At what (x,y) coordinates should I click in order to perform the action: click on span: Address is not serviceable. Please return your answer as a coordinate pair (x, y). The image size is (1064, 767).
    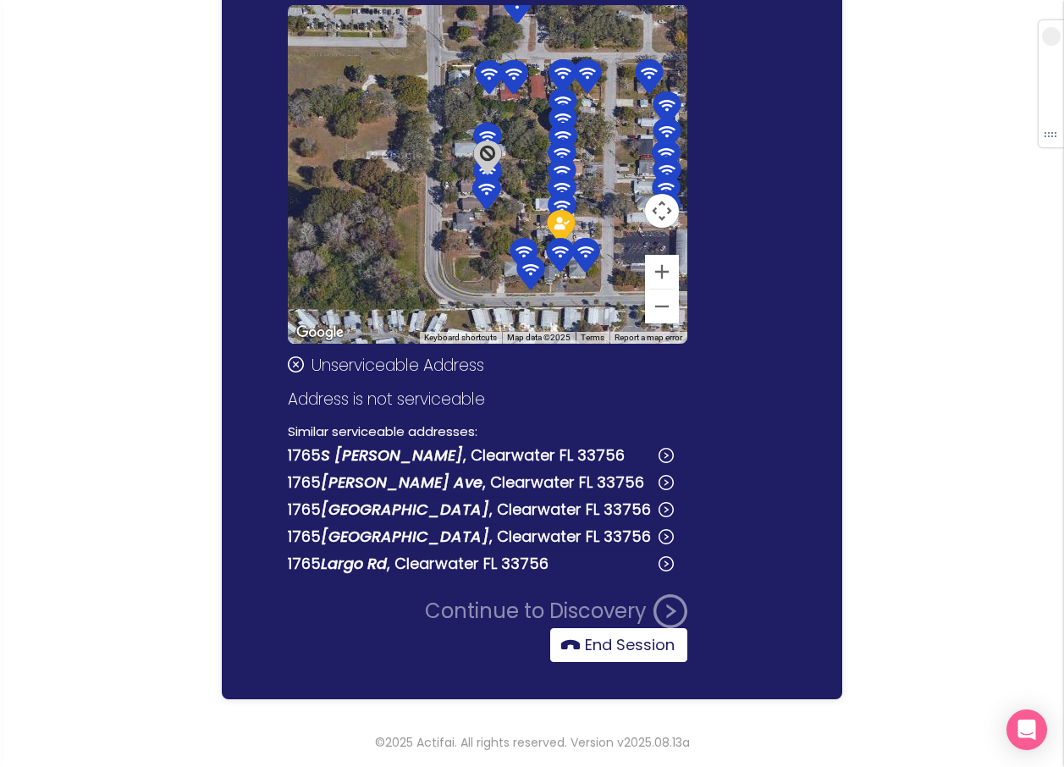
    Looking at the image, I should click on (386, 399).